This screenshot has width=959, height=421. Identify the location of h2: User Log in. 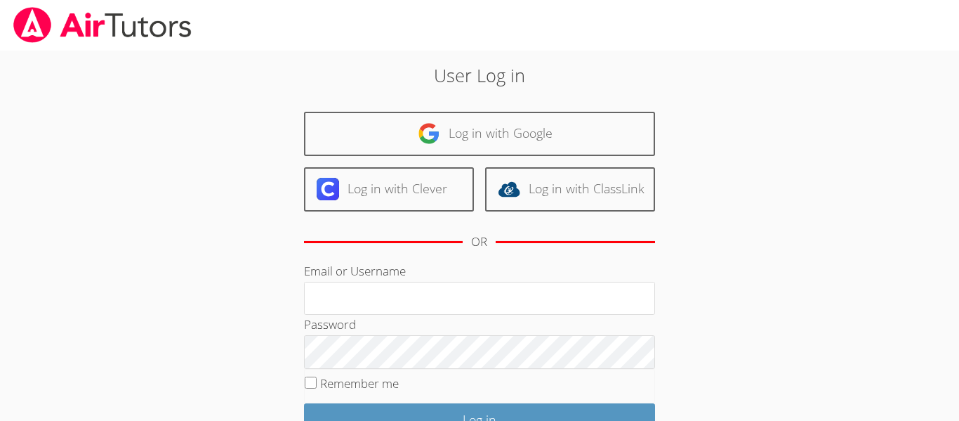
(480, 75).